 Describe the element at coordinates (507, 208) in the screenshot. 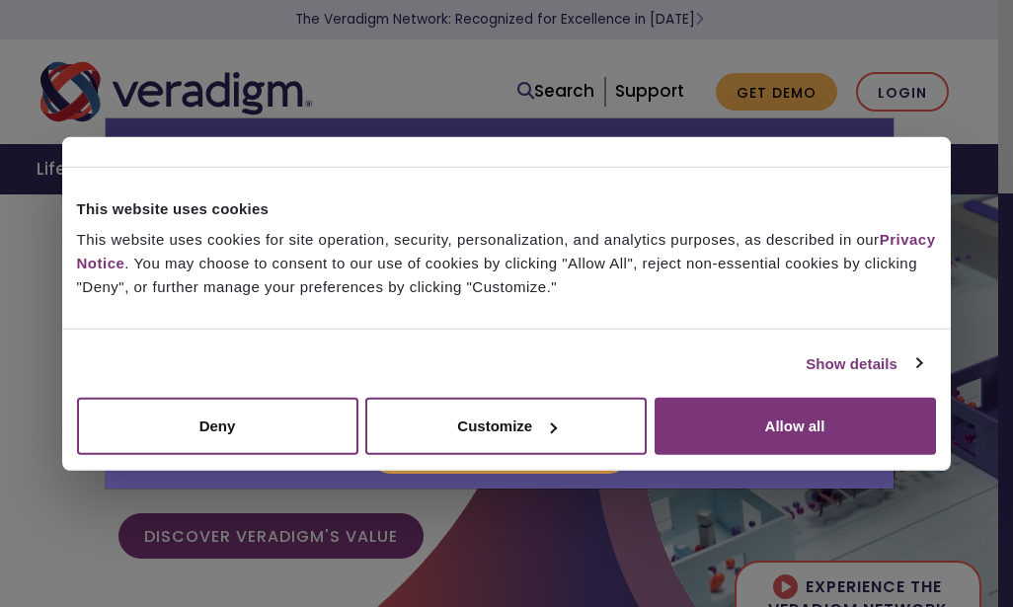

I see `div: This website uses cookies` at that location.